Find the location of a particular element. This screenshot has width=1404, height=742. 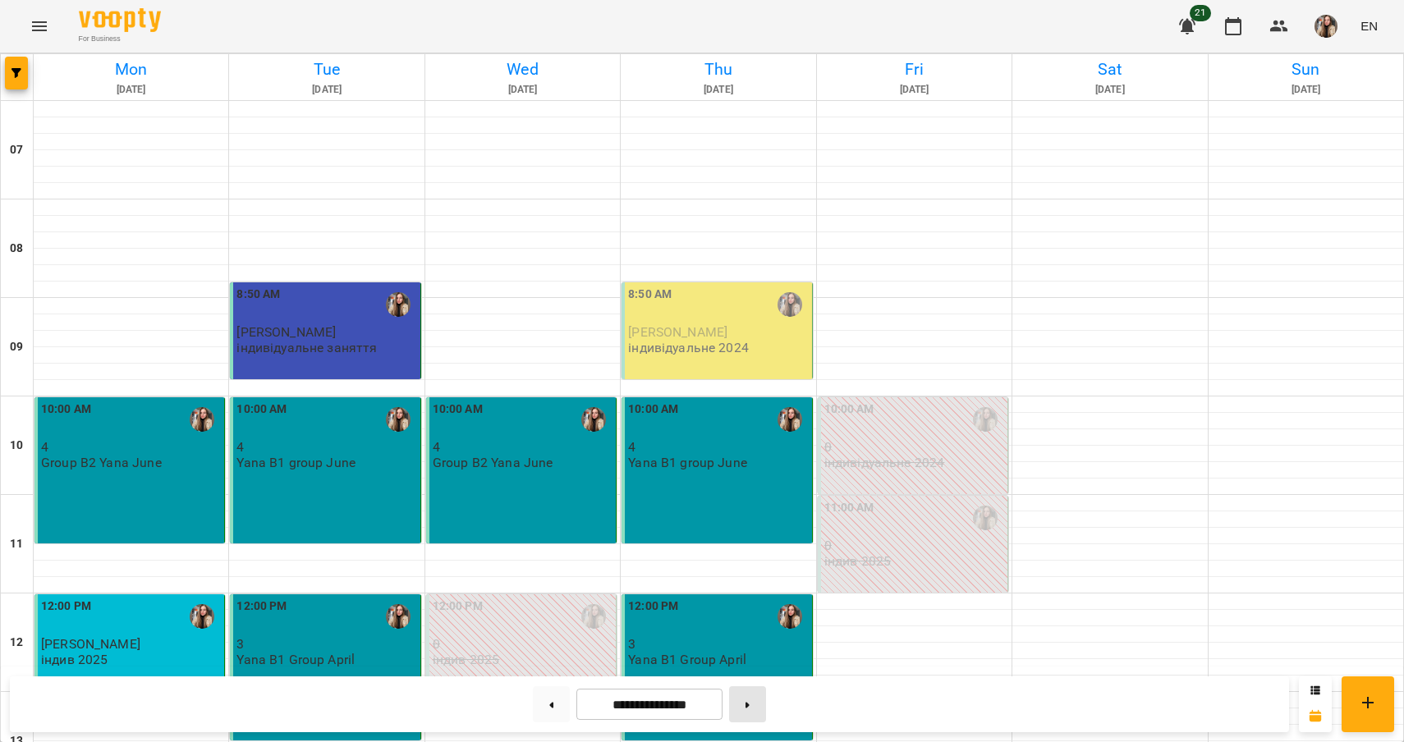

h6: 08 is located at coordinates (16, 249).